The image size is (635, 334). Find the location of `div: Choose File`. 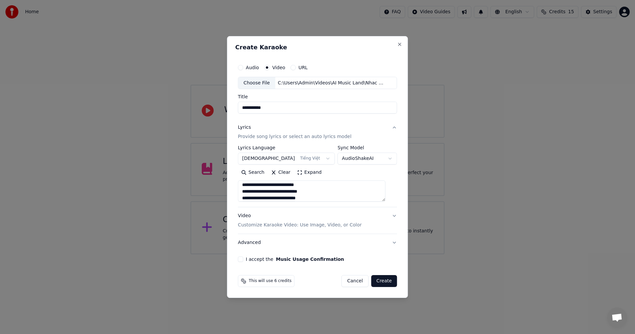

div: Choose File is located at coordinates (257, 83).